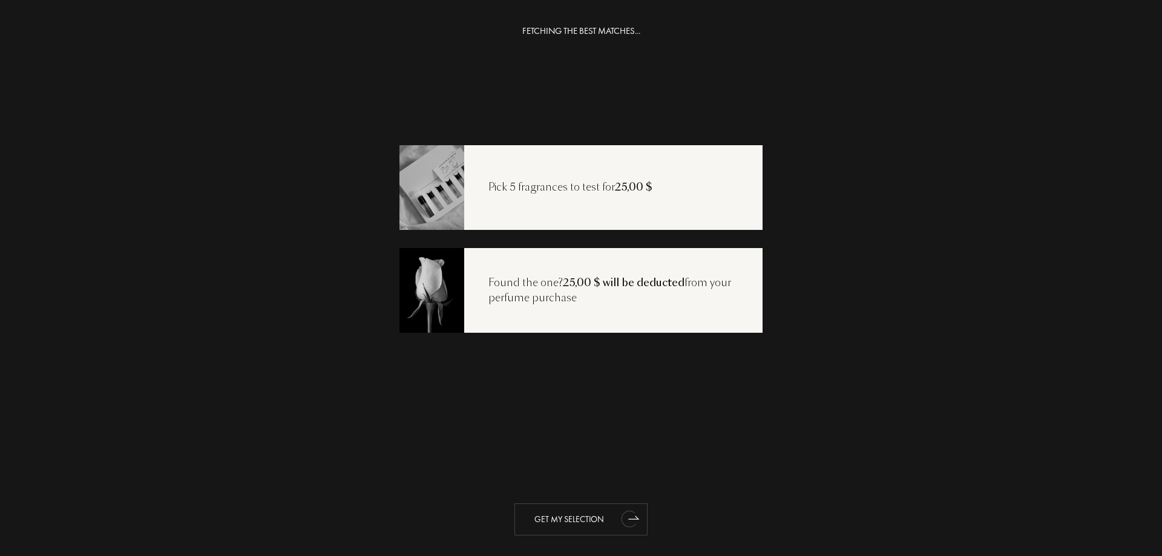 This screenshot has width=1162, height=556. What do you see at coordinates (570, 188) in the screenshot?
I see `div: Pick 5 fragrances to test for` at bounding box center [570, 188].